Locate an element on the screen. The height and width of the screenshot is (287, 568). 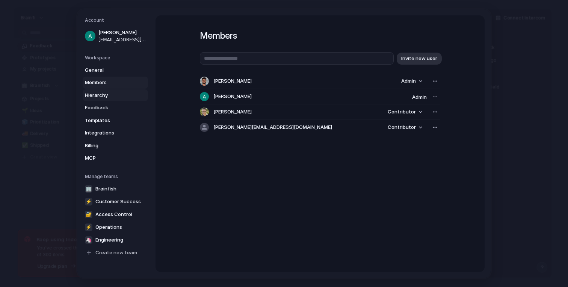
a: General is located at coordinates (115, 70).